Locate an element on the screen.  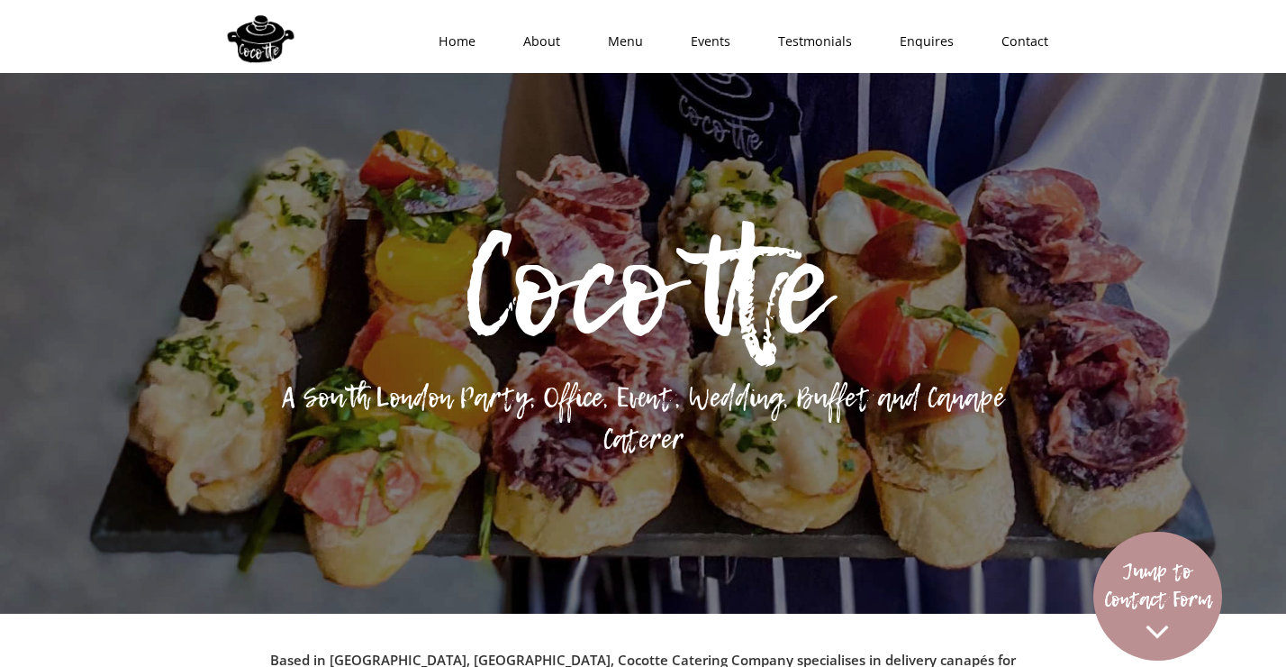
a: Contact is located at coordinates (1019, 41).